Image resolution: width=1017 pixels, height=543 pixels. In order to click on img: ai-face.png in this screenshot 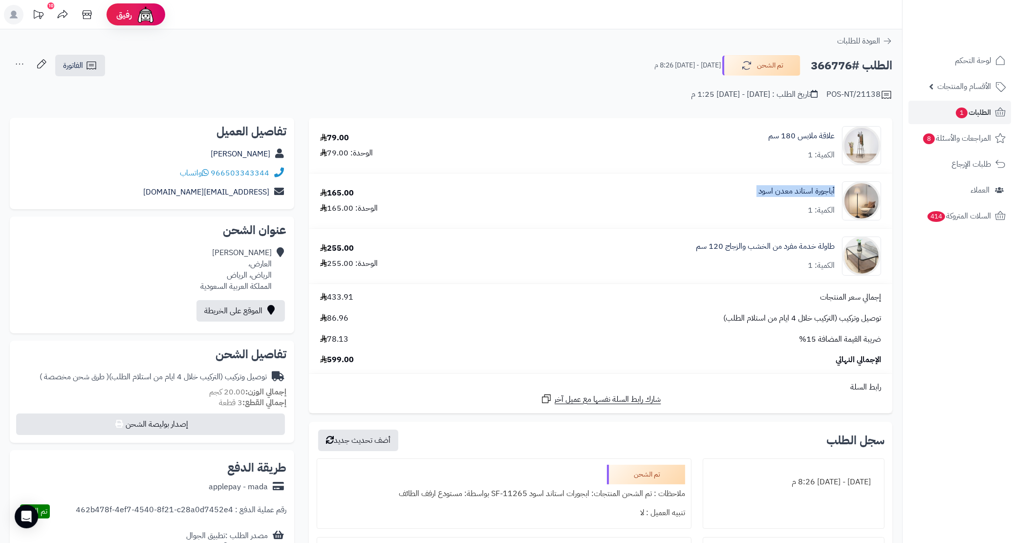, I will do `click(146, 15)`.